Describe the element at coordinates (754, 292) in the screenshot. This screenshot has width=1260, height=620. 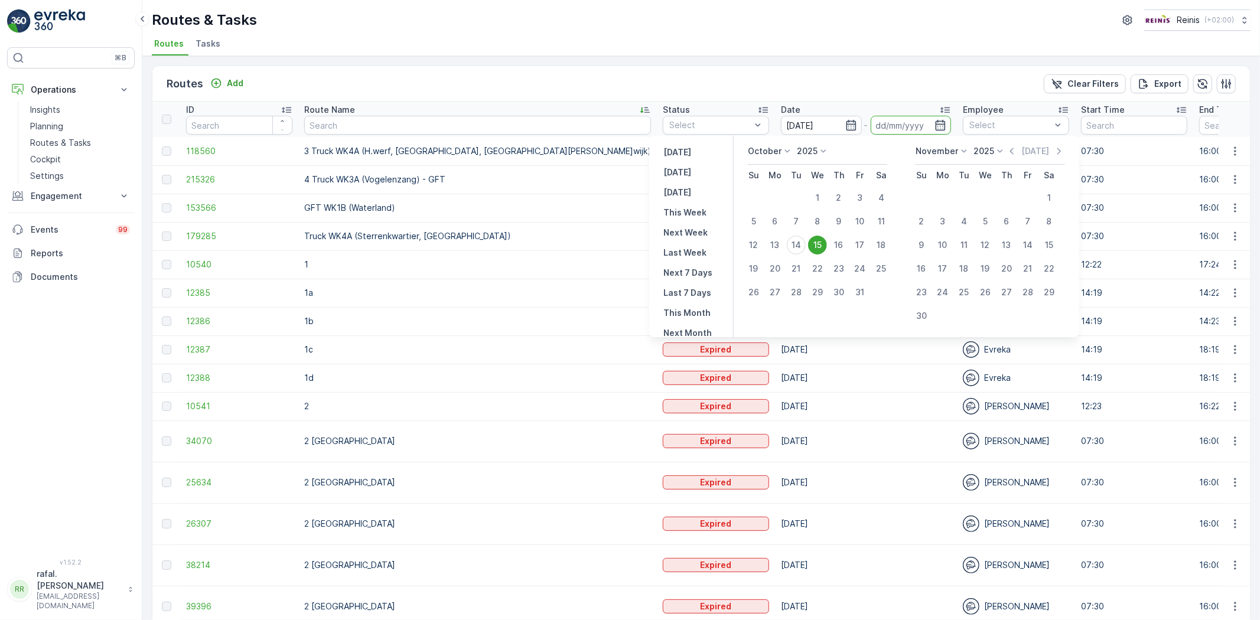
I see `div: 26` at that location.